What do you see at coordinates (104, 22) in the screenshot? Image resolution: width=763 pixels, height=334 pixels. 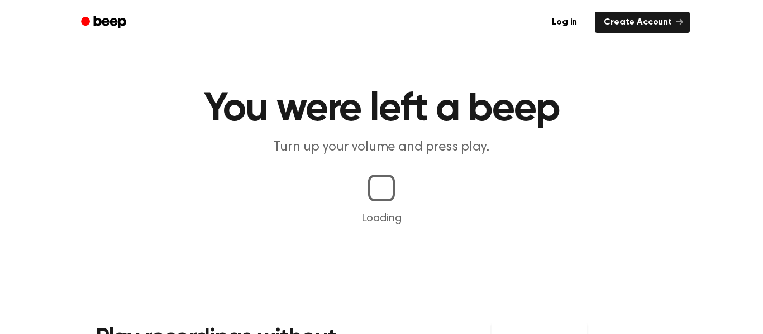 I see `a: Beep` at bounding box center [104, 22].